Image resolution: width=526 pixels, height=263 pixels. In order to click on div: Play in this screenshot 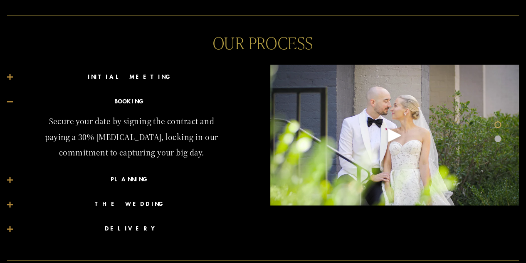, I will do `click(395, 135)`.